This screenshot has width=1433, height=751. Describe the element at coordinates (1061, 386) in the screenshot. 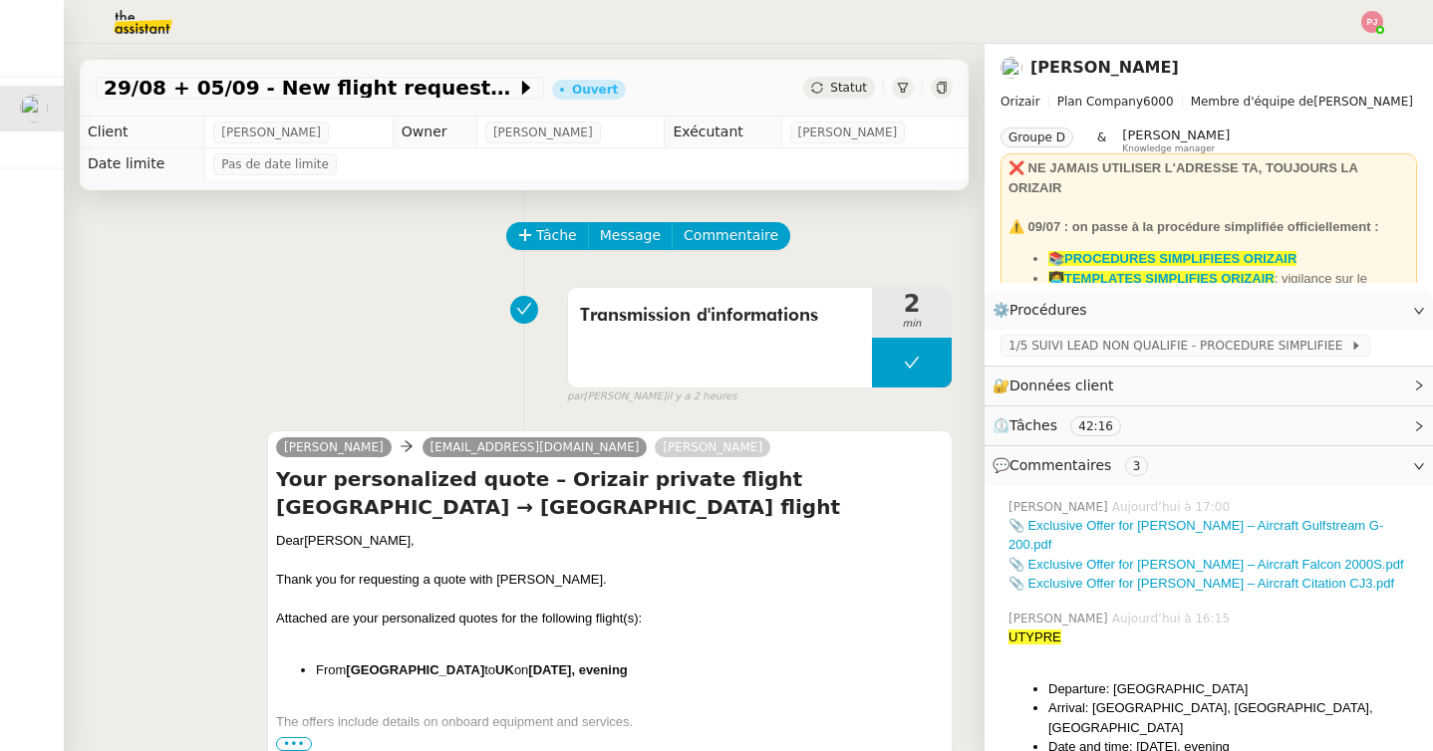

I see `span: Données client` at that location.